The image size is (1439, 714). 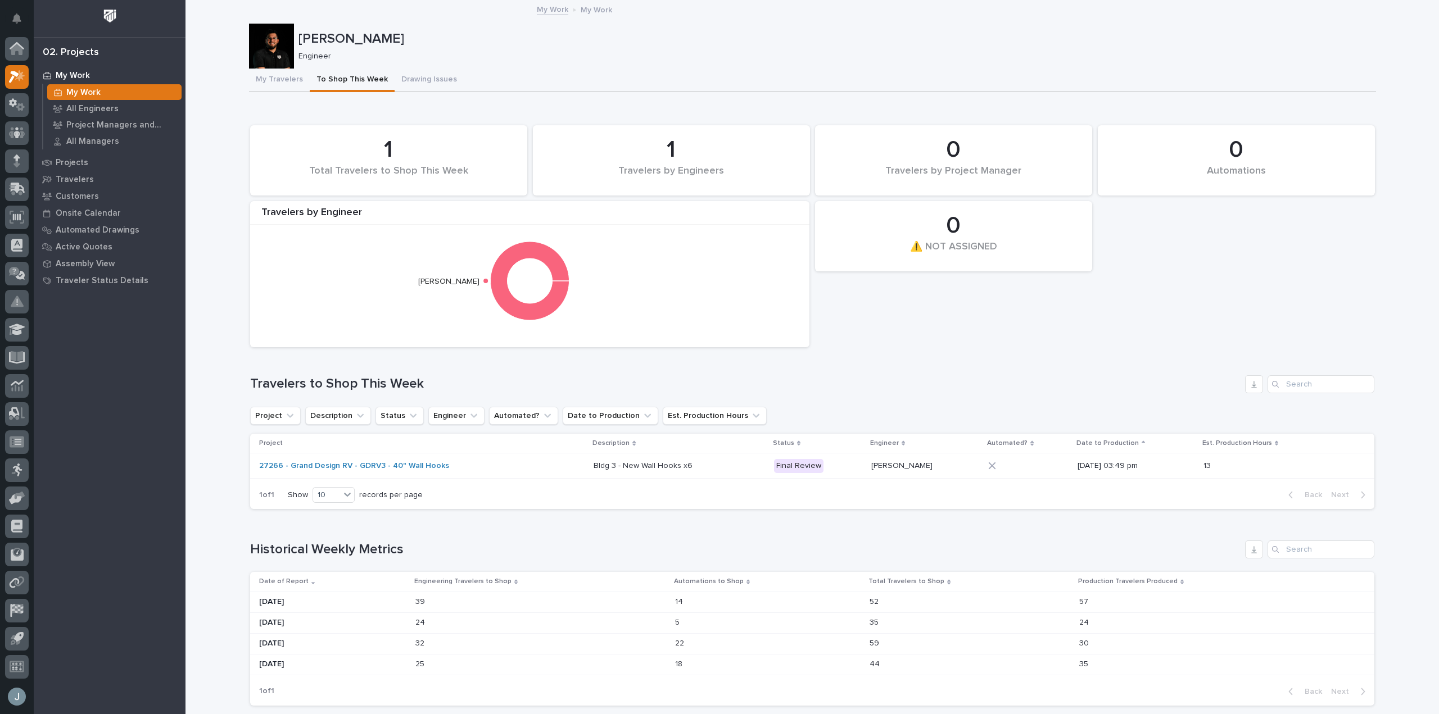 I want to click on p: Project Managers and Engineers, so click(x=121, y=125).